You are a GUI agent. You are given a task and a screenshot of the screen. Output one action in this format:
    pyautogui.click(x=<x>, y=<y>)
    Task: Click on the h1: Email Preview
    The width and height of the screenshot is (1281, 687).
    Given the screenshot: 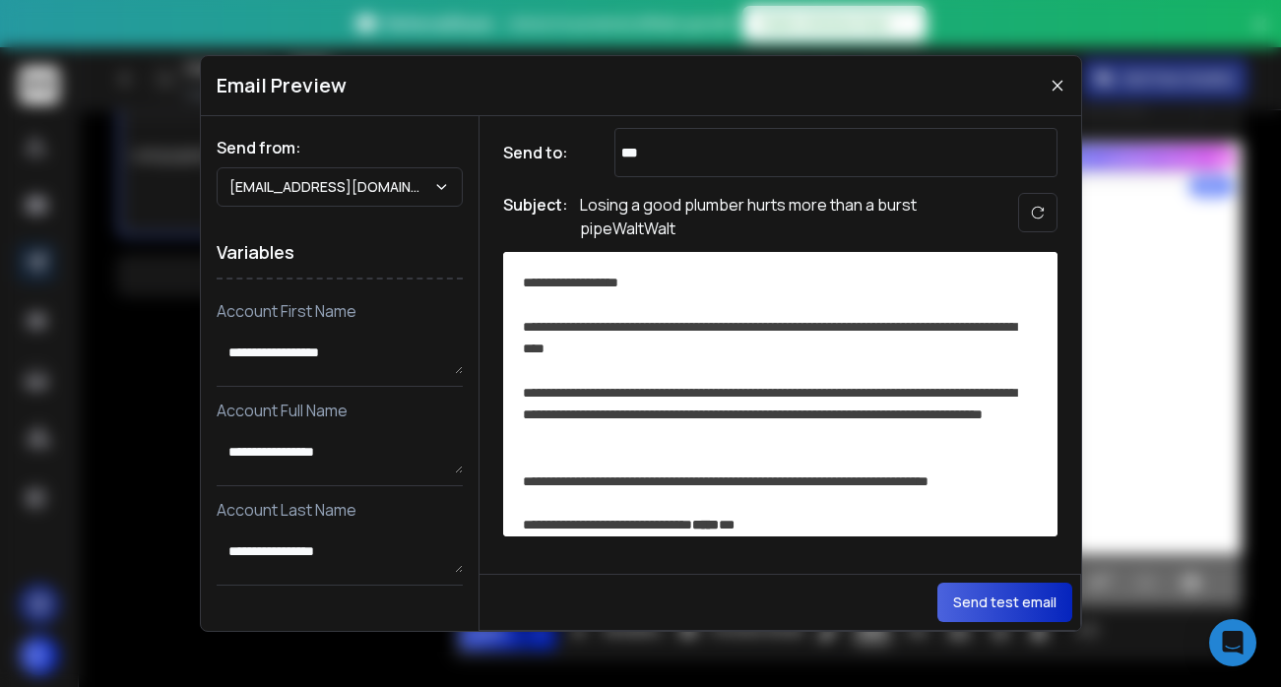 What is the action you would take?
    pyautogui.click(x=282, y=86)
    